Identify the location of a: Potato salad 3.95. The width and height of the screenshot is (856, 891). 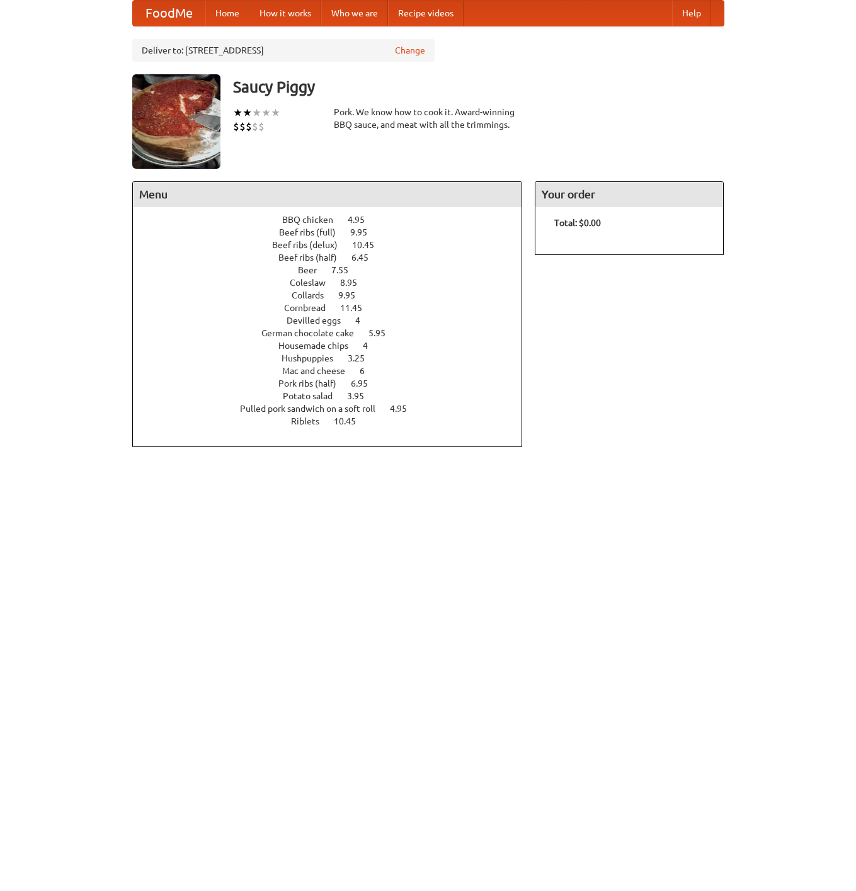
(335, 396).